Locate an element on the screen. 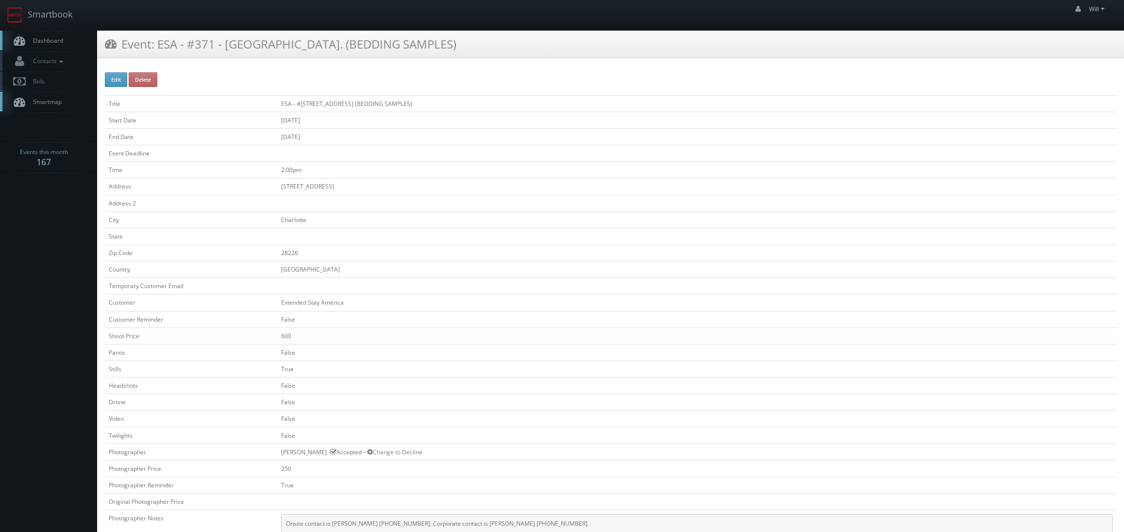 The image size is (1124, 532). td: Temporary Customer Email is located at coordinates (191, 286).